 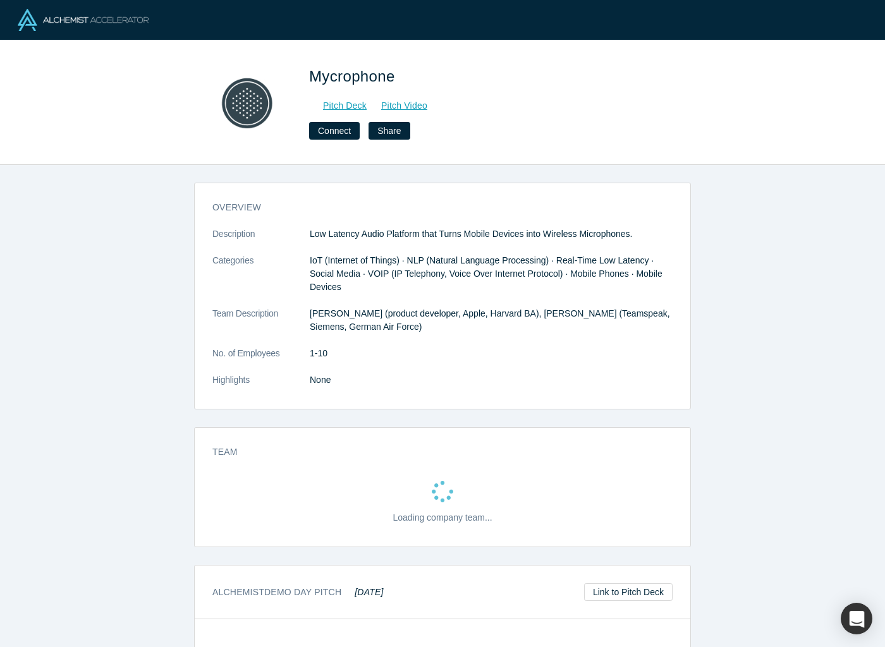 I want to click on a: Link to Pitch Deck, so click(x=628, y=592).